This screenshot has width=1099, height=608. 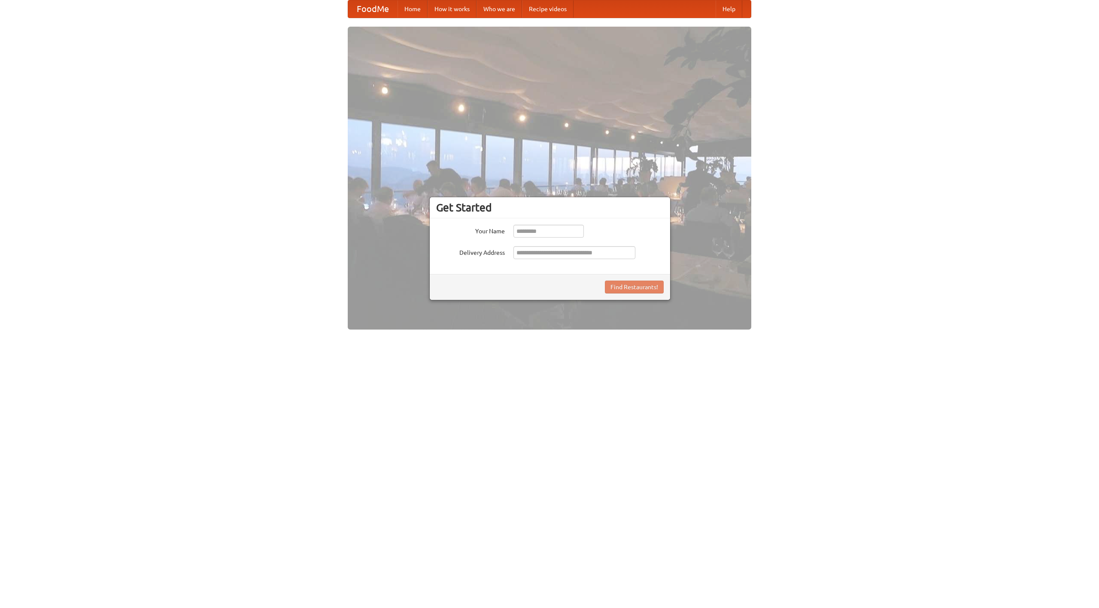 What do you see at coordinates (499, 9) in the screenshot?
I see `a: Who we are` at bounding box center [499, 9].